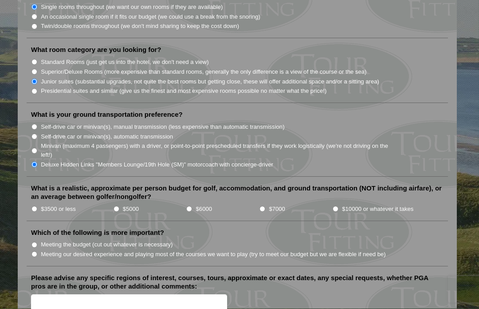  What do you see at coordinates (98, 233) in the screenshot?
I see `label: Which of the following is more important?` at bounding box center [98, 233].